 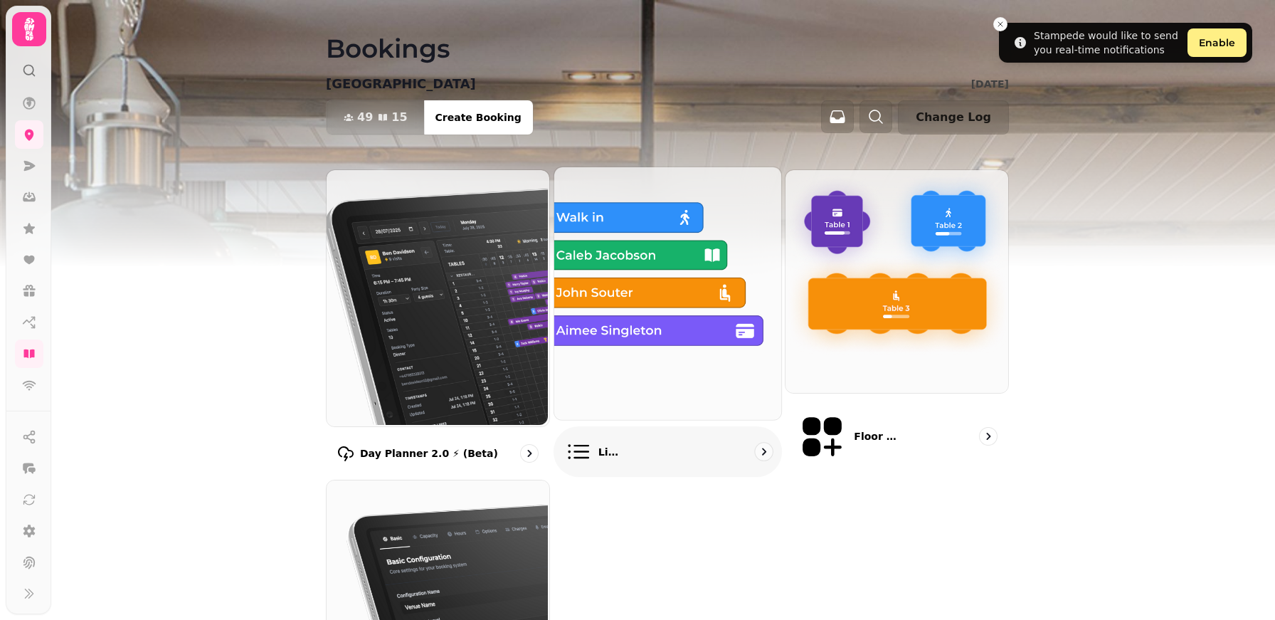 What do you see at coordinates (429, 453) in the screenshot?
I see `p: Day Planner 2.0 ⚡ (Beta)` at bounding box center [429, 453].